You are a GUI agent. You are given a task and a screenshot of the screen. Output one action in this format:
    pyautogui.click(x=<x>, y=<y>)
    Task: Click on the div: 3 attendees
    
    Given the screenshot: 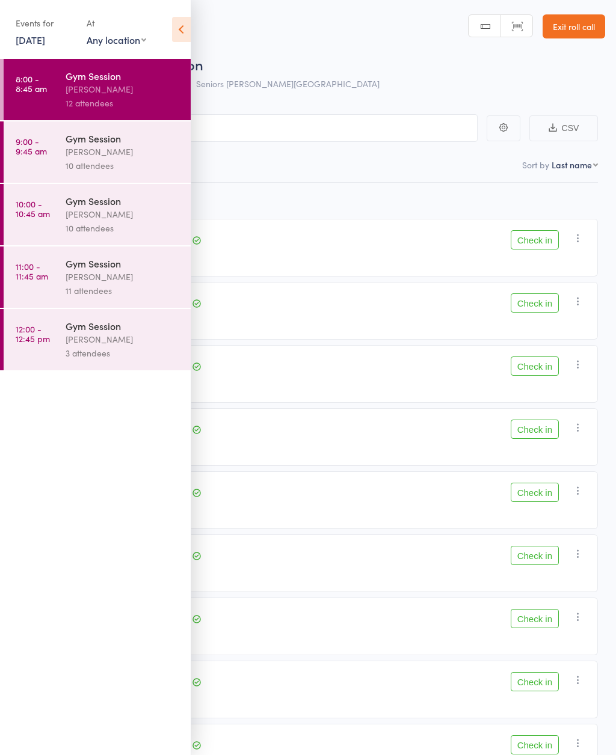 What is the action you would take?
    pyautogui.click(x=123, y=353)
    